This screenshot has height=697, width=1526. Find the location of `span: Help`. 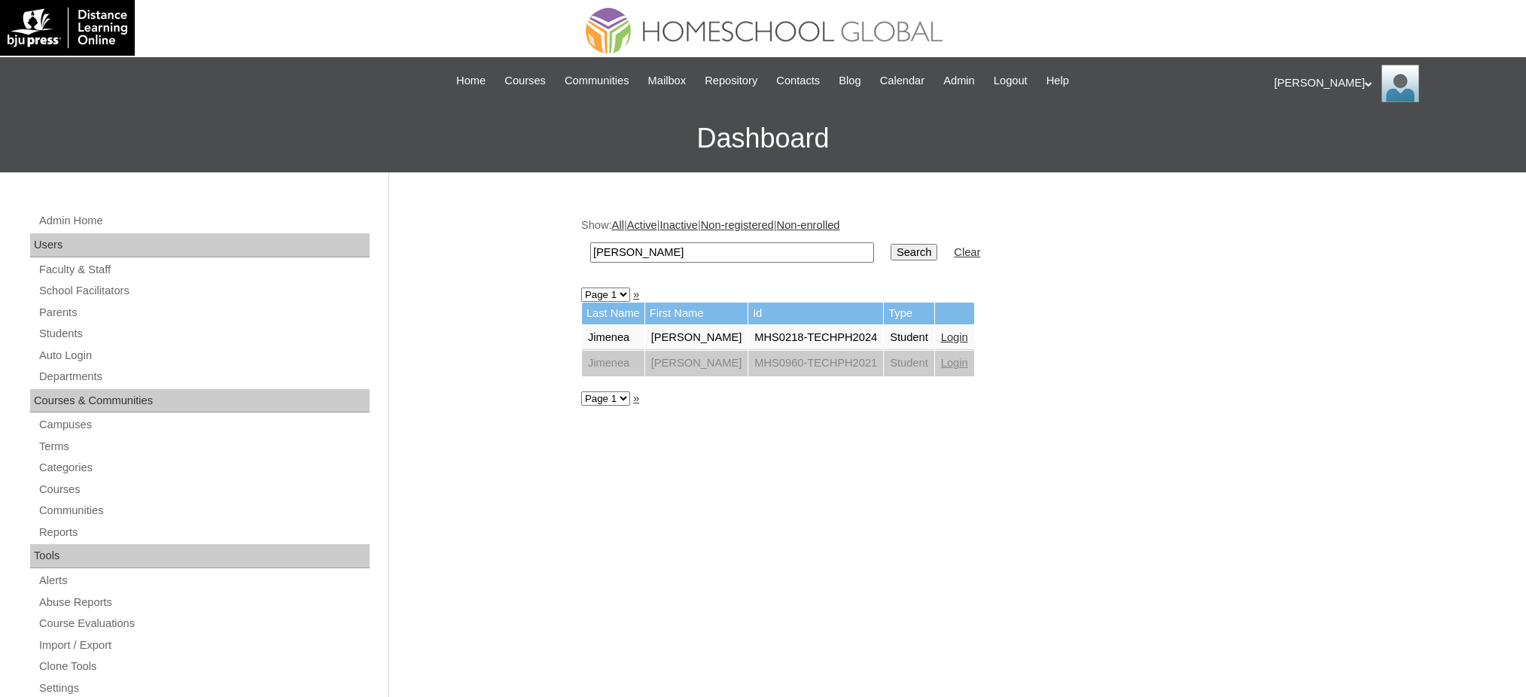

span: Help is located at coordinates (1057, 81).